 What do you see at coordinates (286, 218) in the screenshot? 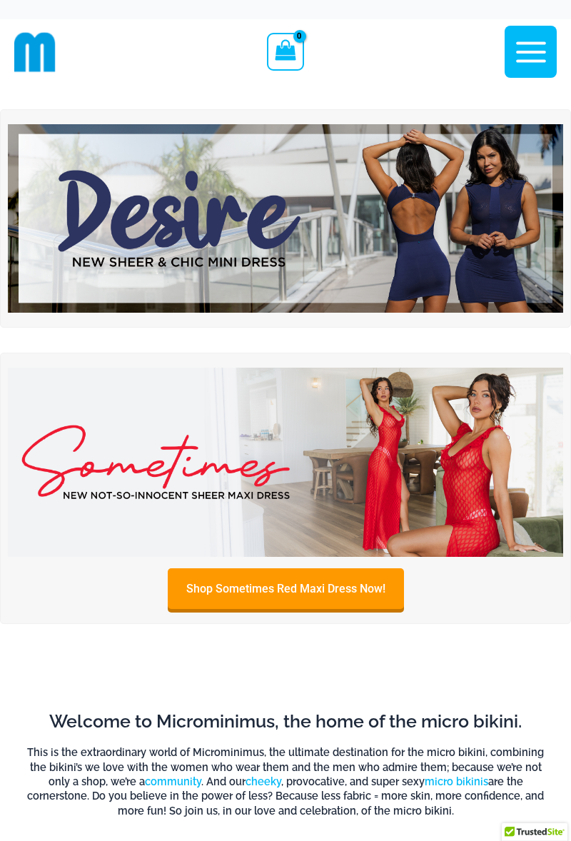
I see `img: Desire me Navy Dress` at bounding box center [286, 218].